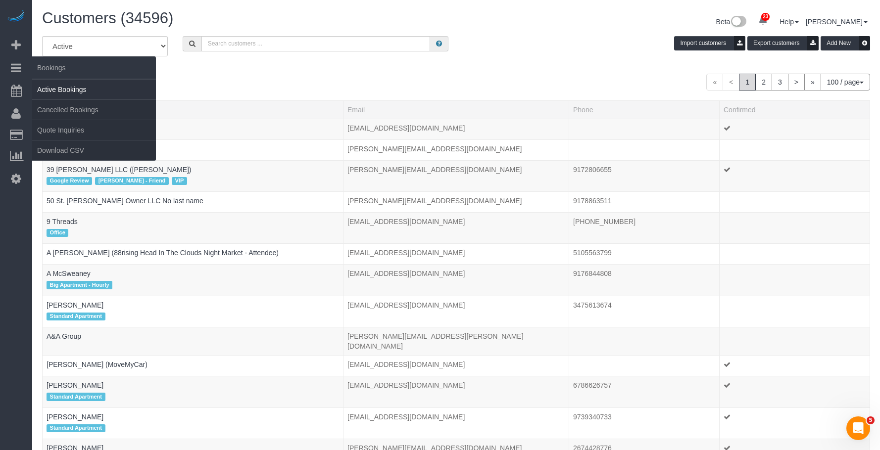 The image size is (880, 450). Describe the element at coordinates (845, 82) in the screenshot. I see `button: 100 / page` at that location.